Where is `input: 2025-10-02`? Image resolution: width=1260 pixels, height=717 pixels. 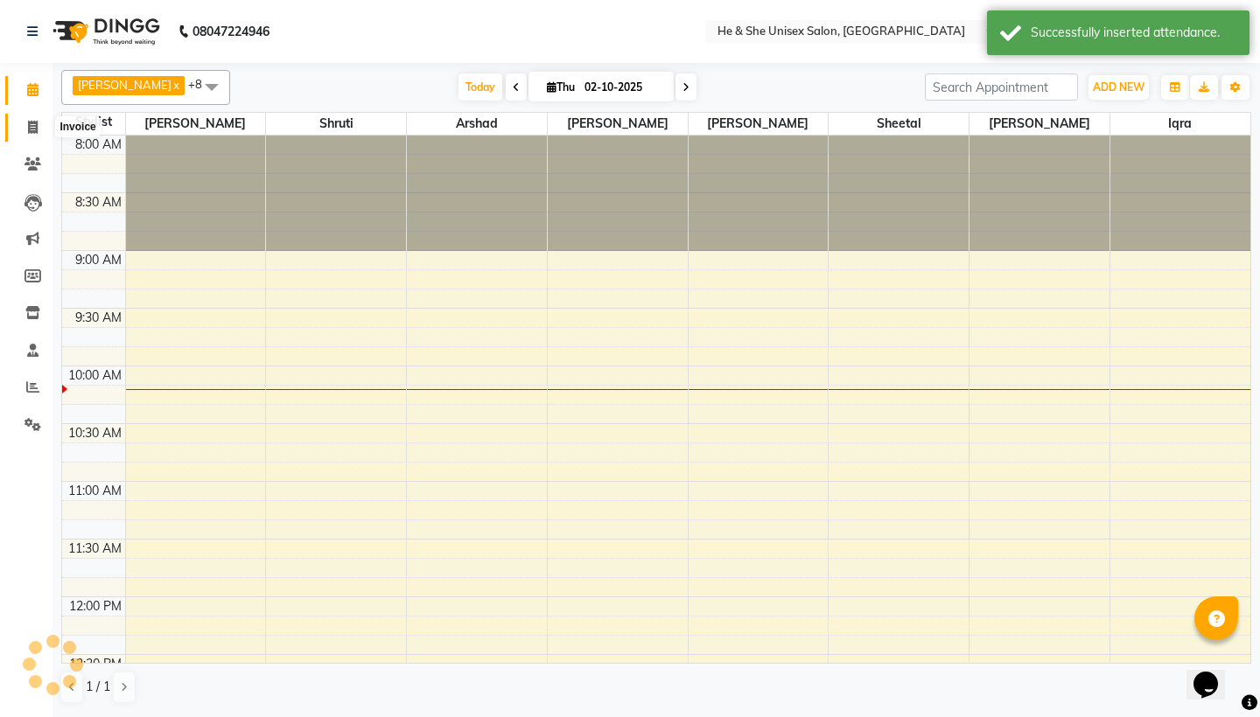
input: 2025-10-02 is located at coordinates (623, 87).